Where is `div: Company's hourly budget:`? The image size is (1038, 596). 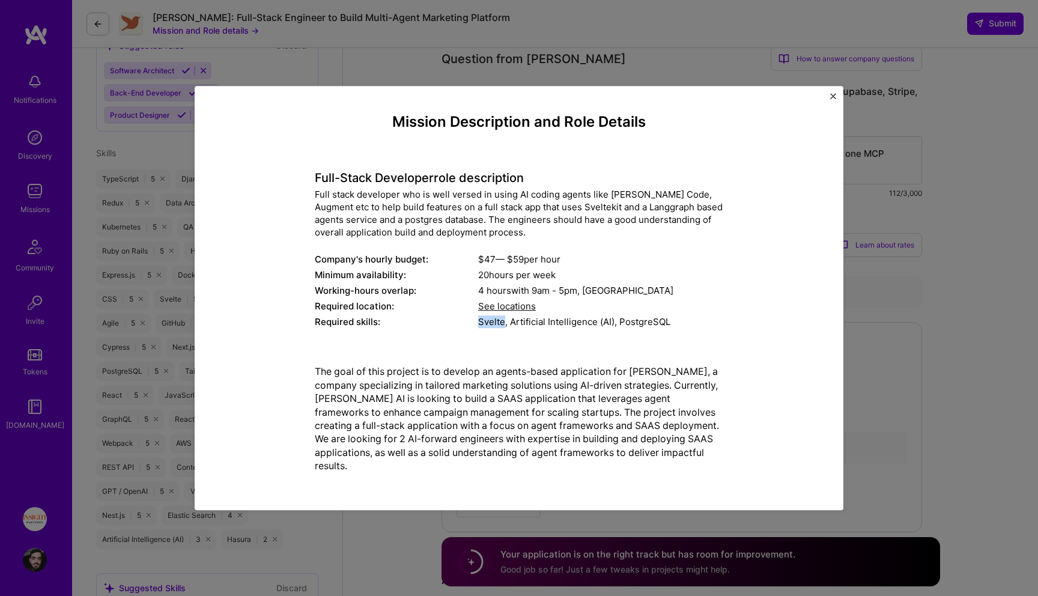 div: Company's hourly budget: is located at coordinates (396, 259).